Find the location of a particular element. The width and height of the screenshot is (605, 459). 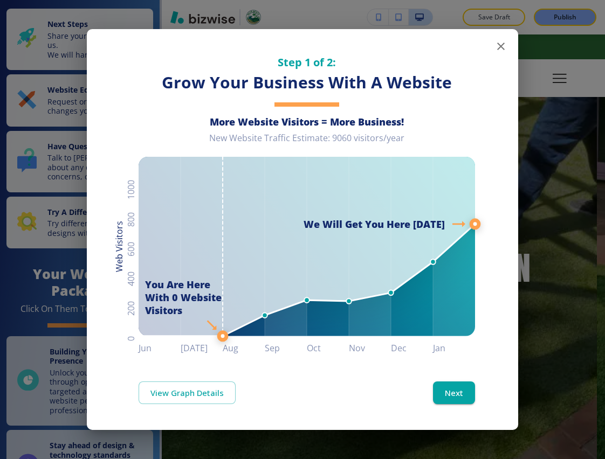

button: Next is located at coordinates (454, 393).